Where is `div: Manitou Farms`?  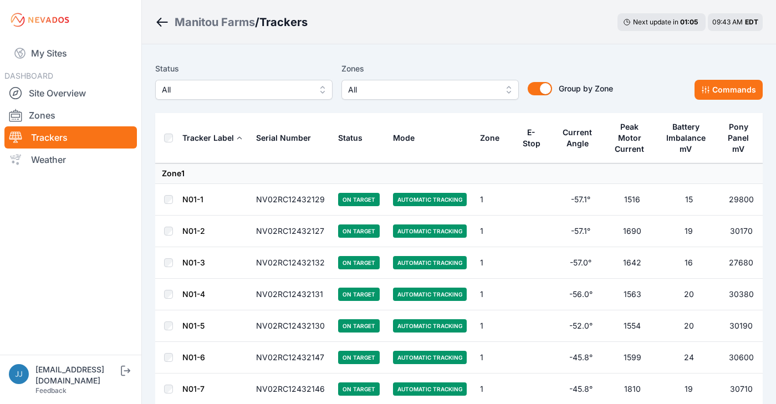 div: Manitou Farms is located at coordinates (214, 22).